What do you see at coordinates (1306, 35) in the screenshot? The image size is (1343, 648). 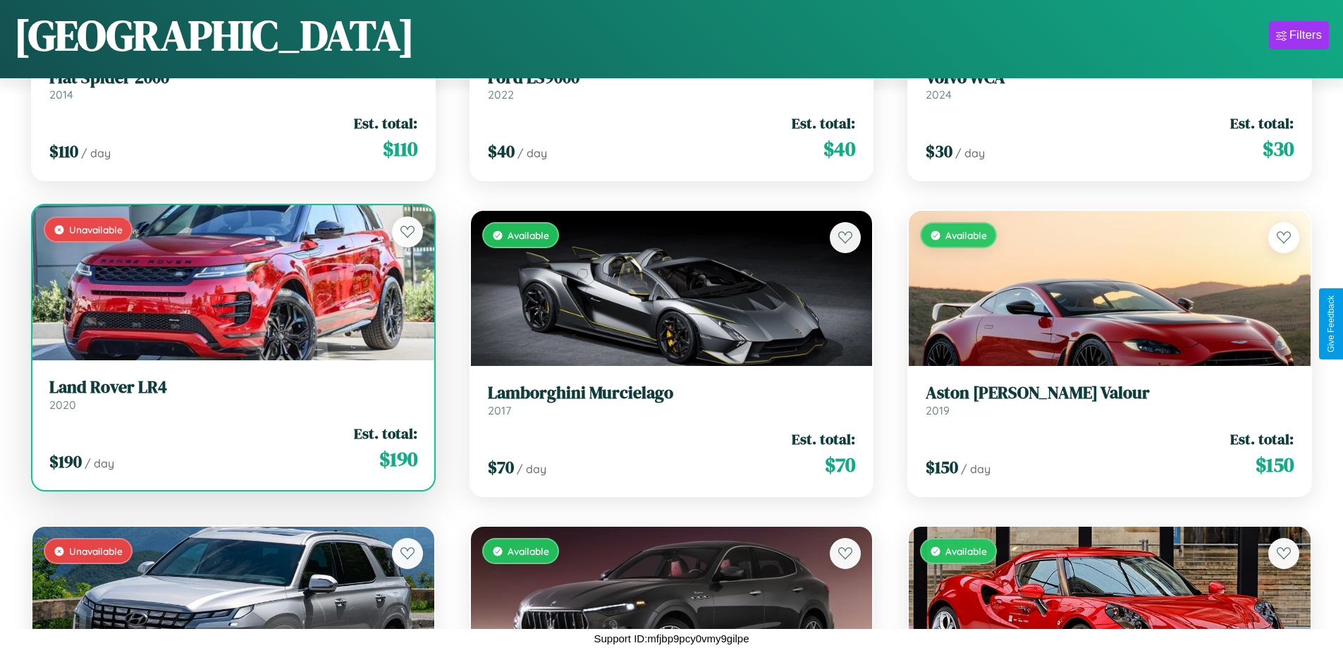 I see `div: Filters` at bounding box center [1306, 35].